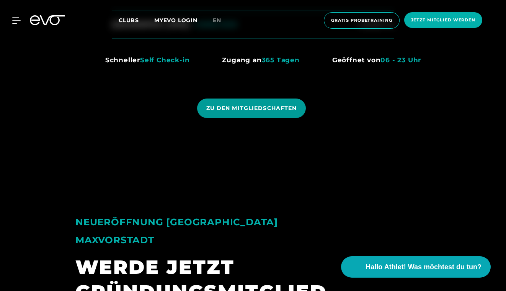 Image resolution: width=506 pixels, height=291 pixels. I want to click on div: Geöffnet von, so click(376, 60).